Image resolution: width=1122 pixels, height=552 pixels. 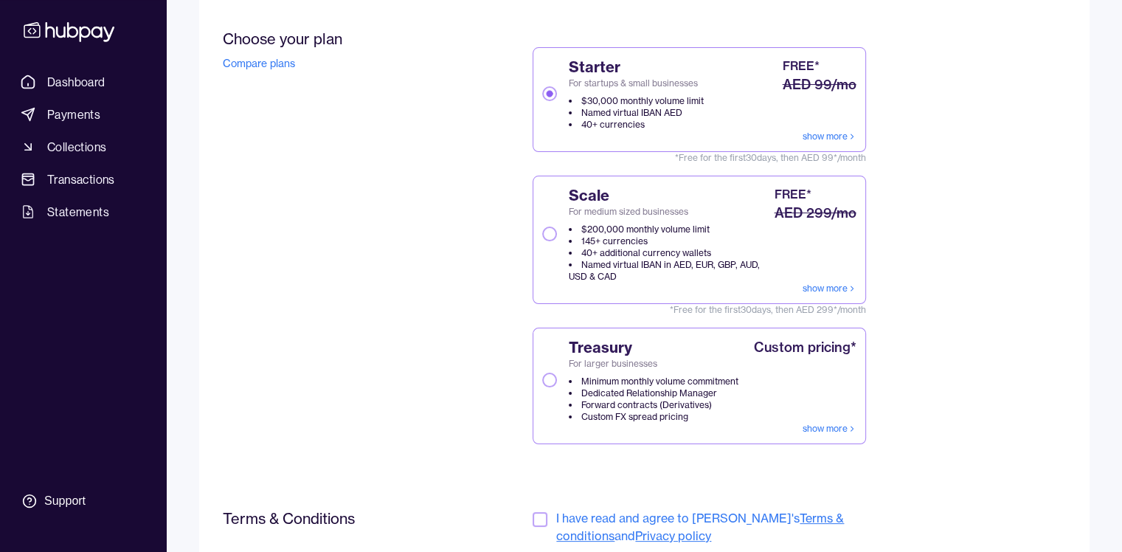 I want to click on a: Dashboard, so click(x=83, y=82).